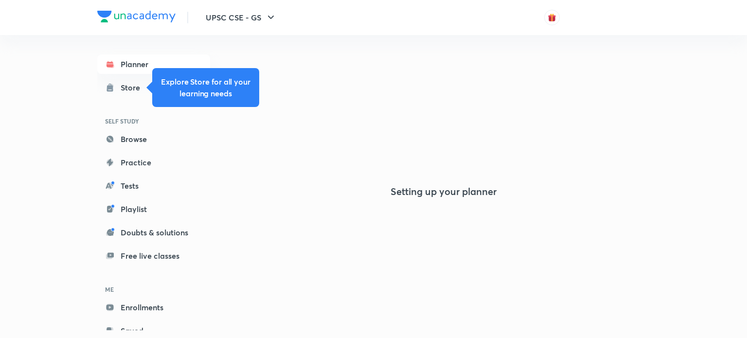  Describe the element at coordinates (444, 192) in the screenshot. I see `h4: Setting up your planner` at that location.